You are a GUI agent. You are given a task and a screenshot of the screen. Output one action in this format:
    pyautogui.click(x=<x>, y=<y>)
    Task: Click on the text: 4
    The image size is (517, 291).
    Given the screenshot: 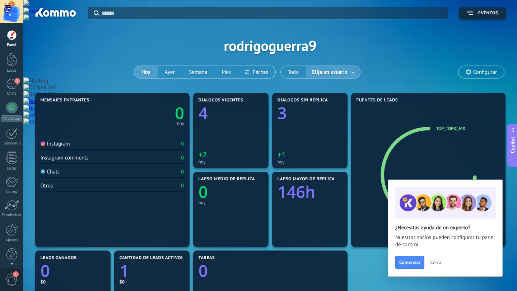 What is the action you would take?
    pyautogui.click(x=203, y=113)
    